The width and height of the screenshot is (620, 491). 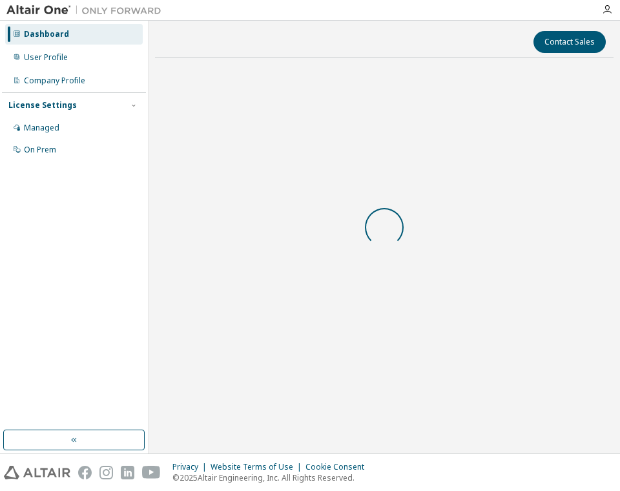 I want to click on img: Altair One, so click(x=87, y=10).